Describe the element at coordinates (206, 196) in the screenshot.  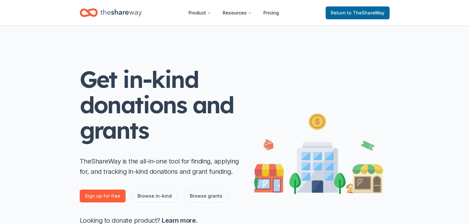
I see `a: Browse grants` at that location.